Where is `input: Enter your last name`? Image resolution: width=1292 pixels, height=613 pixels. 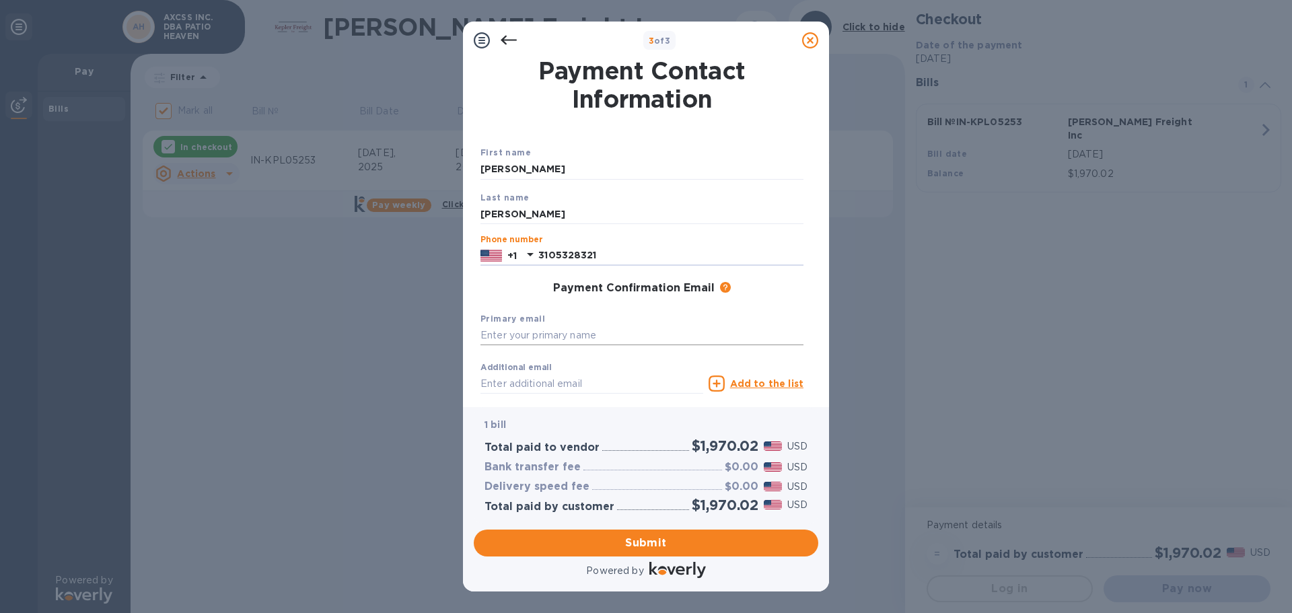
input: Enter your last name is located at coordinates (642, 214).